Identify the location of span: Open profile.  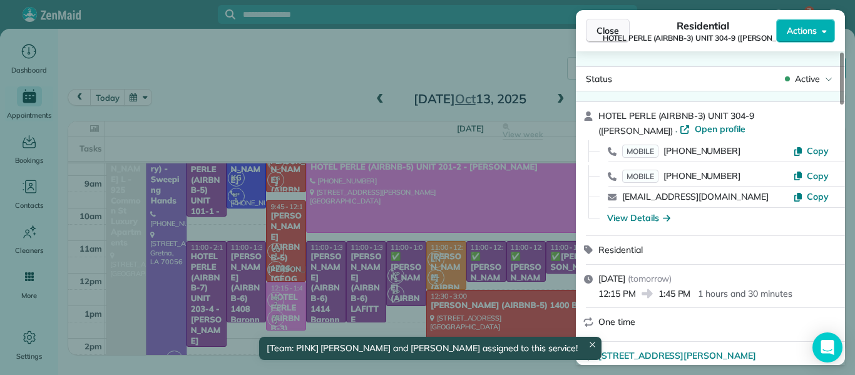
(720, 129).